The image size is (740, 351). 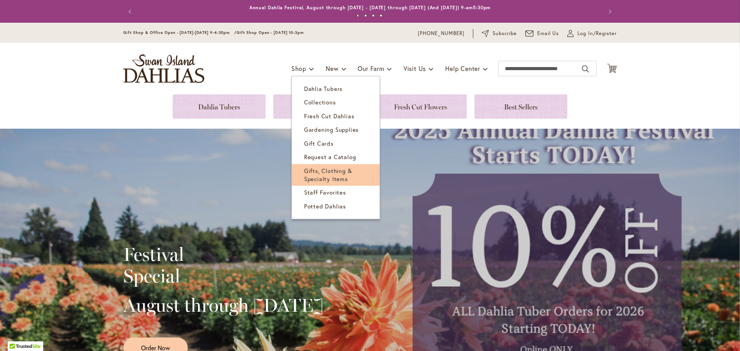 I want to click on span: Email Us, so click(x=548, y=34).